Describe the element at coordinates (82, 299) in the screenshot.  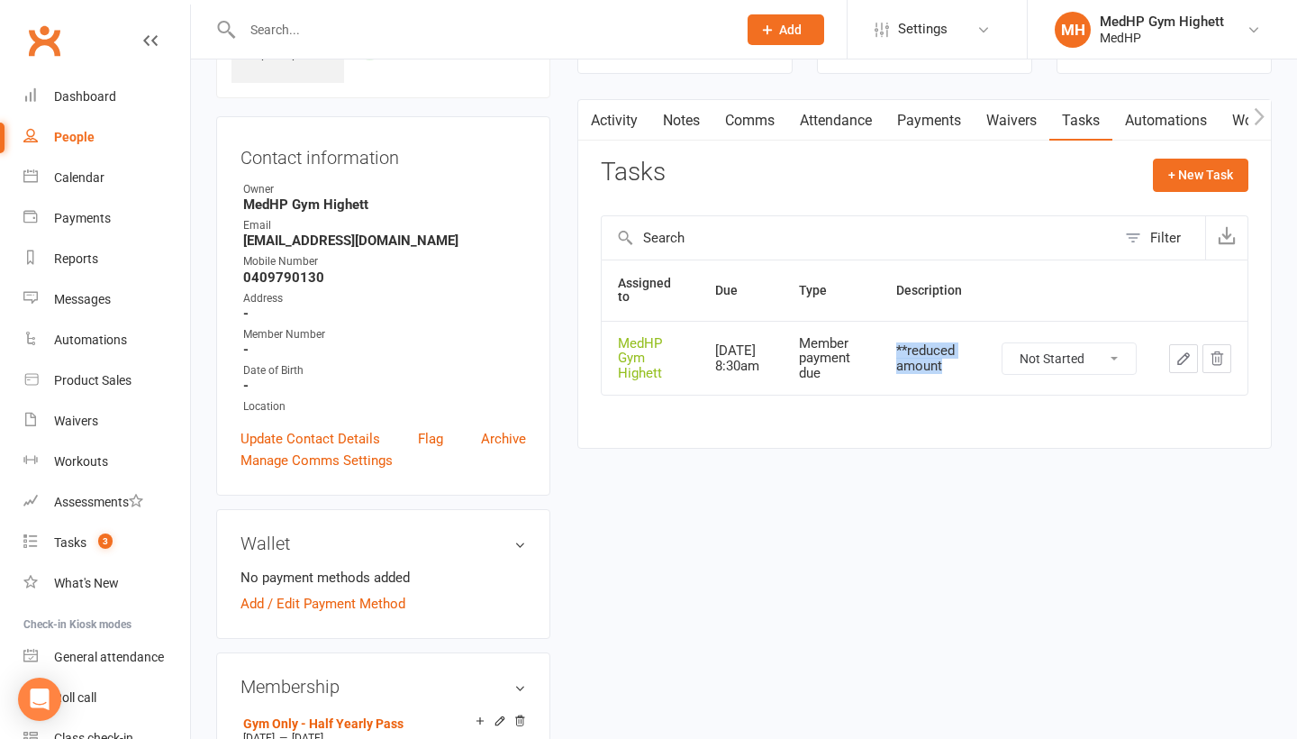
I see `div: Messages` at that location.